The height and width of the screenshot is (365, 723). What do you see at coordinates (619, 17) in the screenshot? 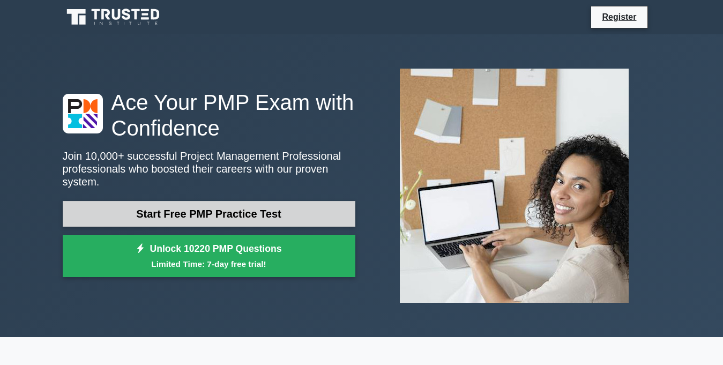
I see `a: Register` at bounding box center [619, 17].